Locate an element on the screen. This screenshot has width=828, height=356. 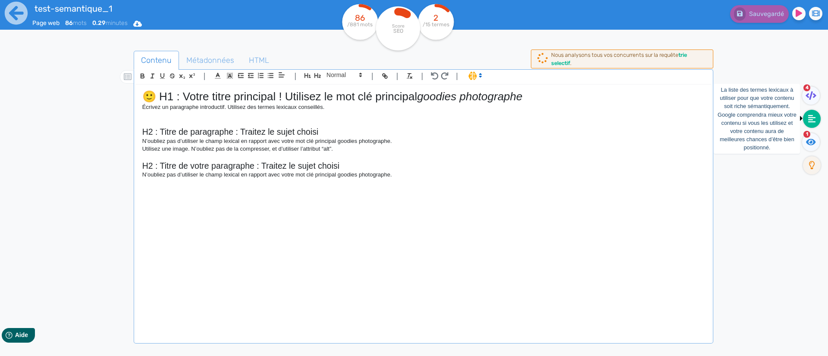
tspan: /881 mots is located at coordinates (360, 25).